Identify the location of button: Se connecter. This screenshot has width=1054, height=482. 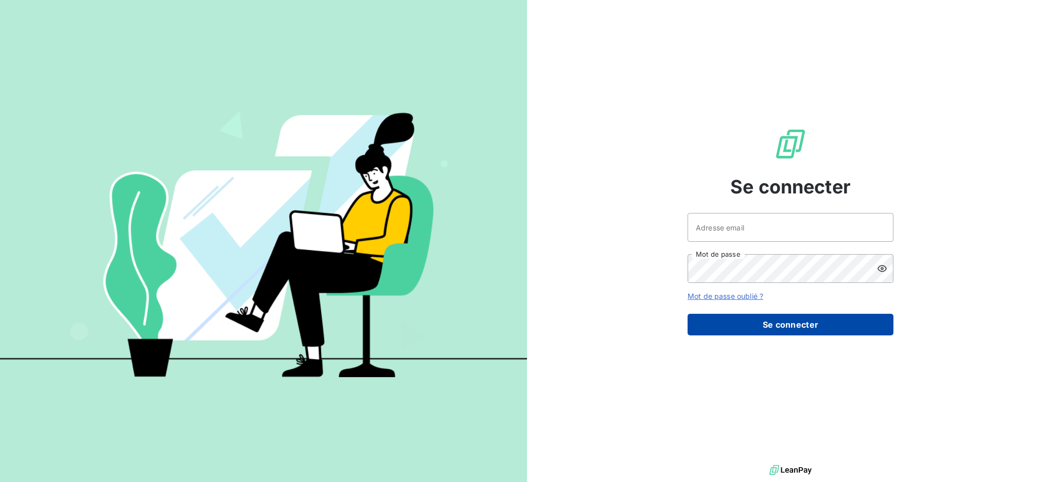
(791, 325).